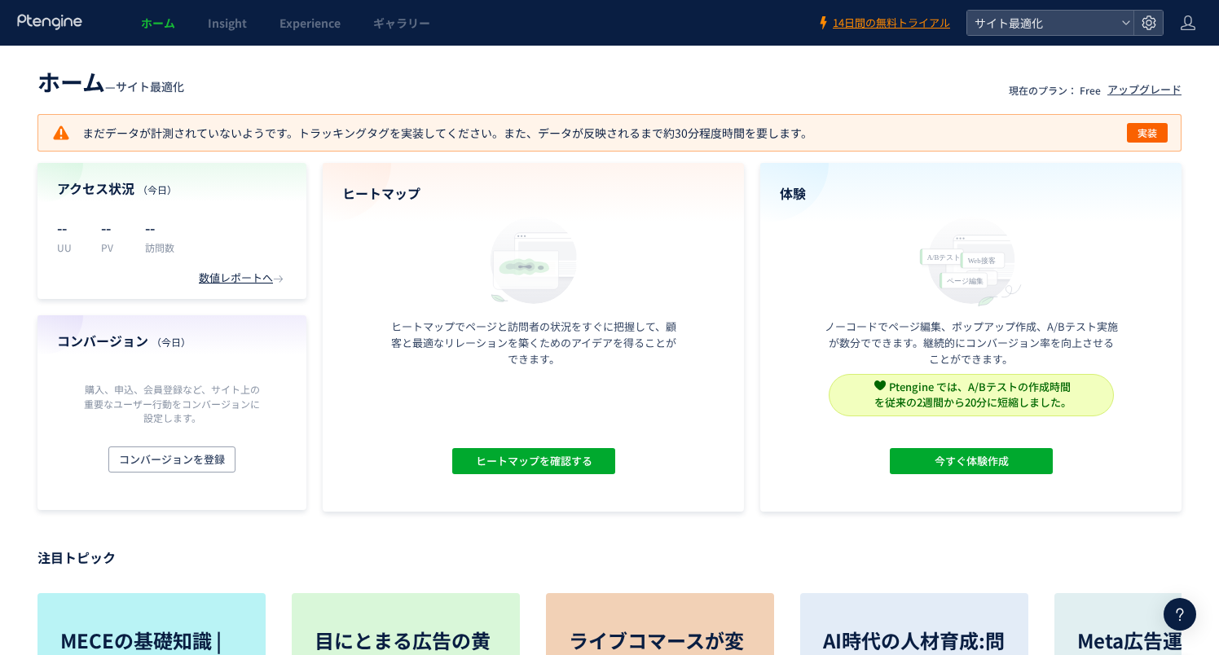 This screenshot has width=1219, height=655. What do you see at coordinates (891, 23) in the screenshot?
I see `span: 14日間の無料トライアル` at bounding box center [891, 23].